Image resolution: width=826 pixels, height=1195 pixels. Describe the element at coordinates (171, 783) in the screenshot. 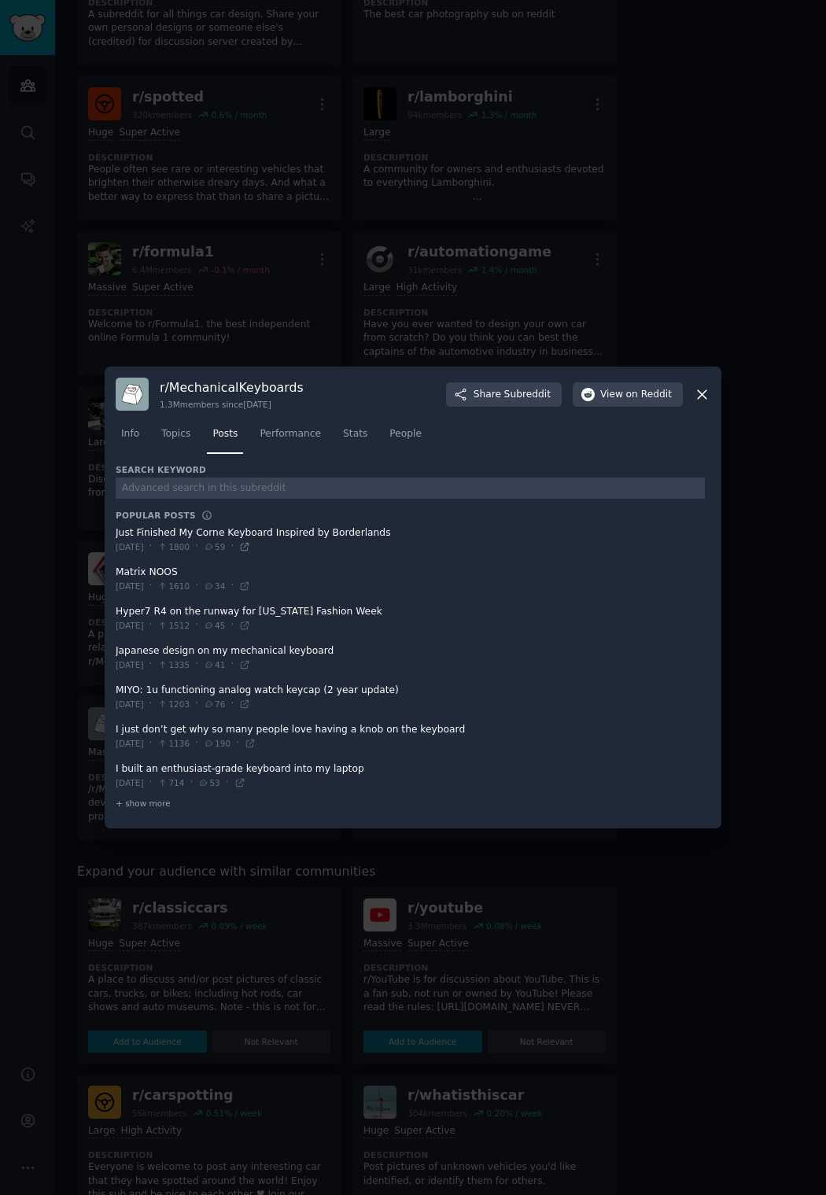

I see `span: 714` at that location.